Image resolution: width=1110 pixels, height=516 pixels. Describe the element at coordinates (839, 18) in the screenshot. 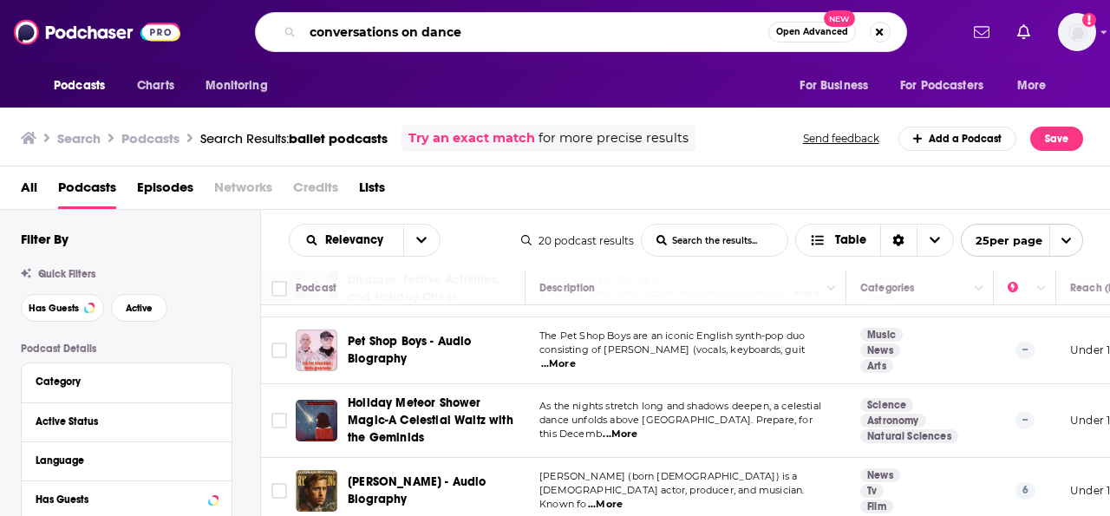

I see `span: New` at that location.